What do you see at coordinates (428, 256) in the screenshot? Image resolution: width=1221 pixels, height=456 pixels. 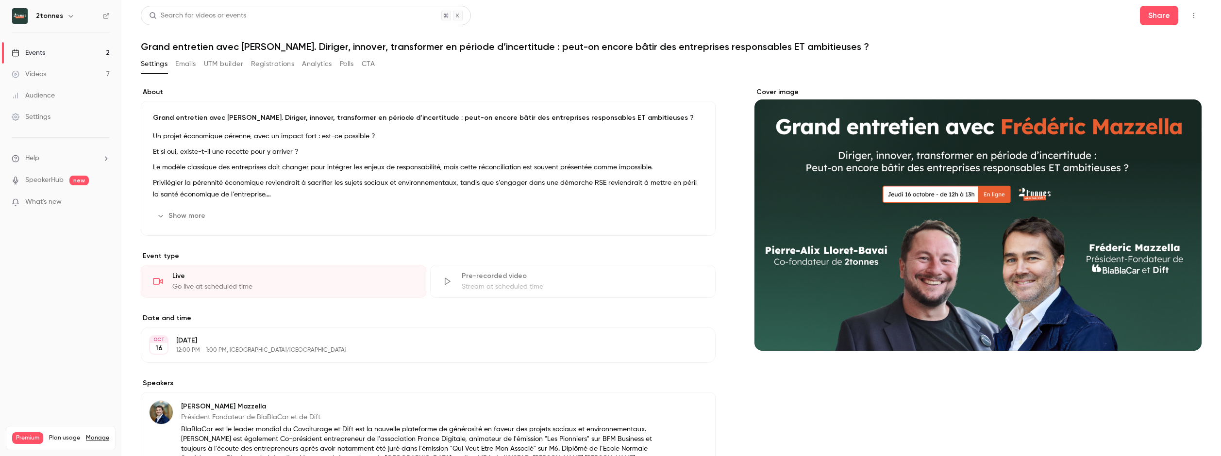 I see `p: Event type` at bounding box center [428, 256].